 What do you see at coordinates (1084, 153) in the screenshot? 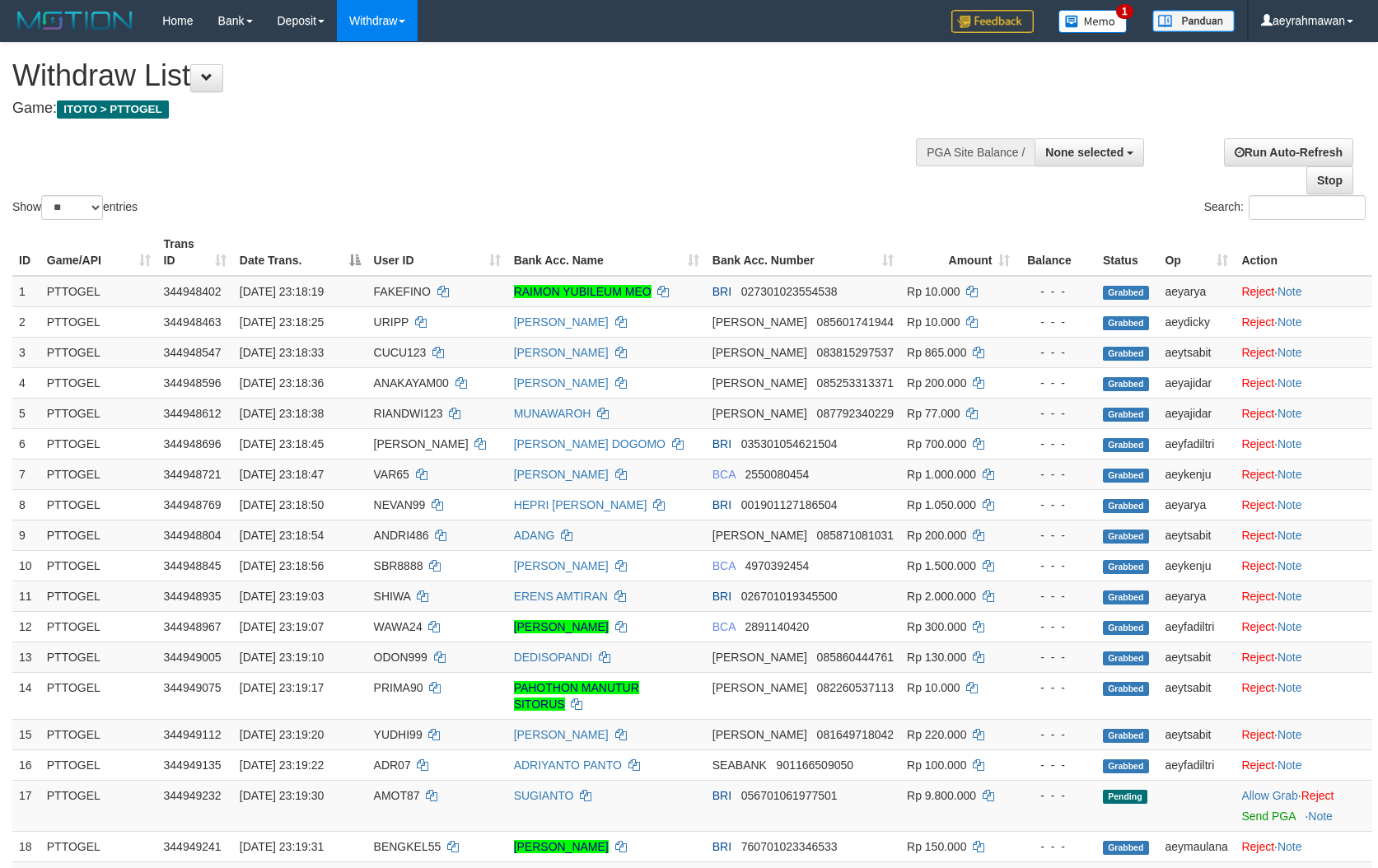
I see `span: None selected` at bounding box center [1084, 153].